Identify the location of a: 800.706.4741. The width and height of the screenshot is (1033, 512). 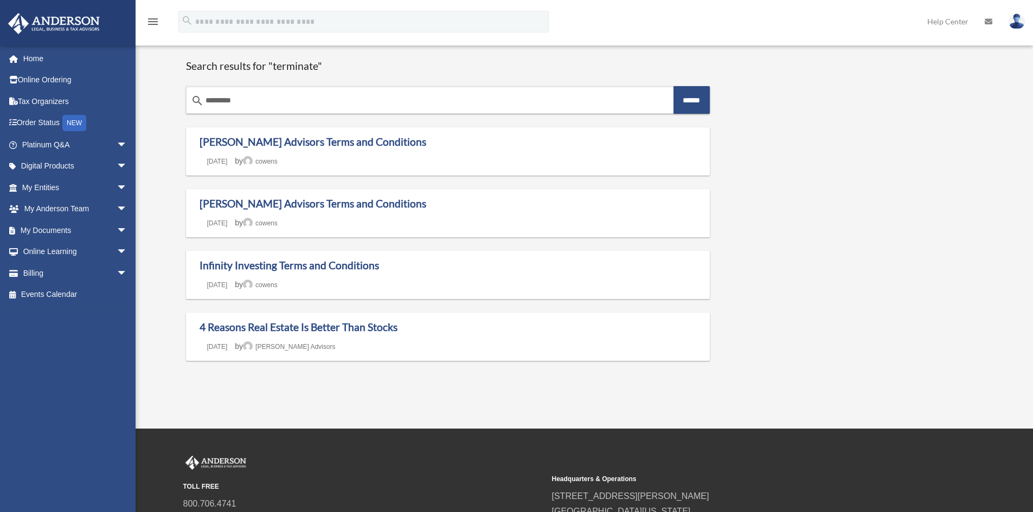
(210, 504).